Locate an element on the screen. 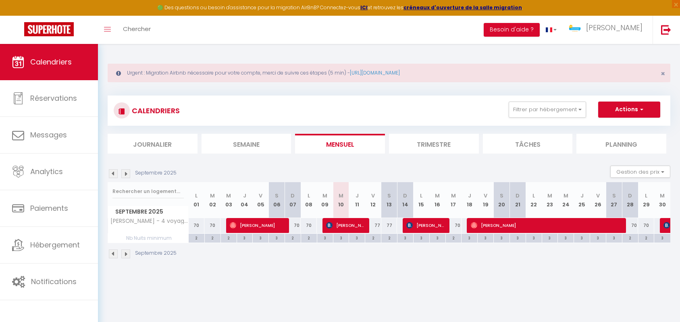 This screenshot has width=680, height=322. img: logout is located at coordinates (666, 29).